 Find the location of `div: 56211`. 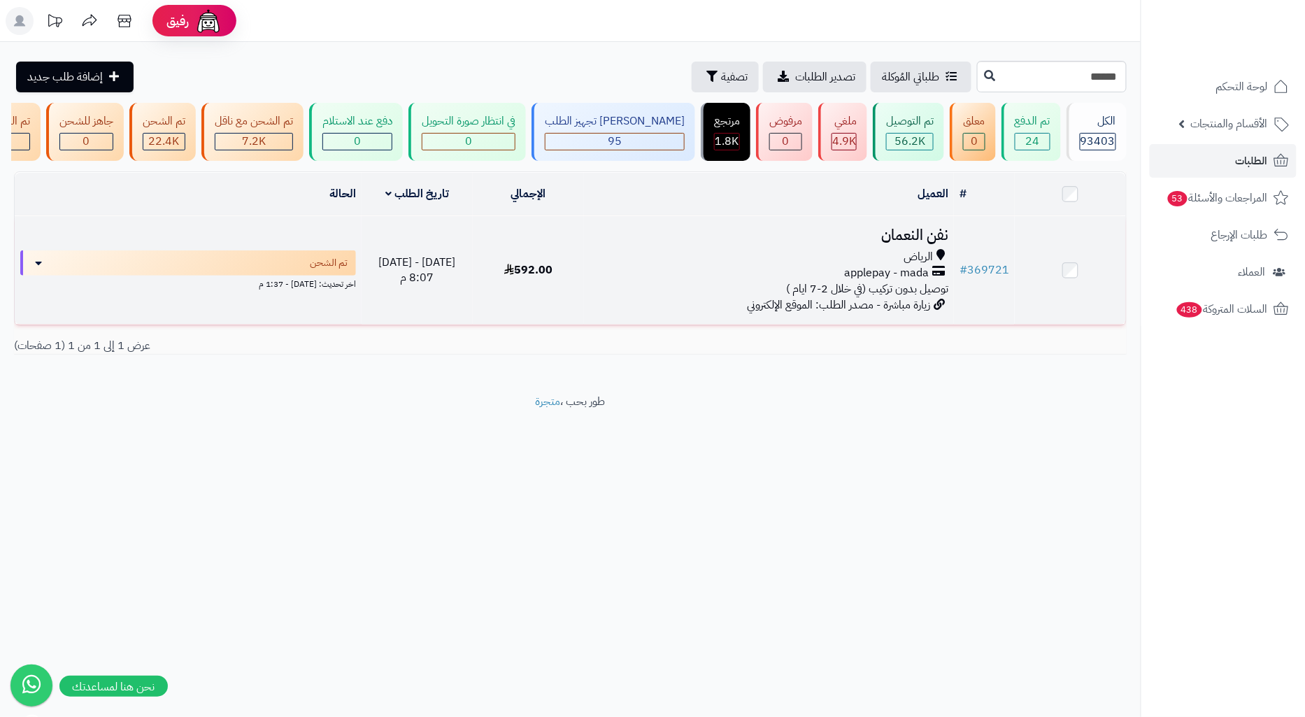

div: 56211 is located at coordinates (910, 141).